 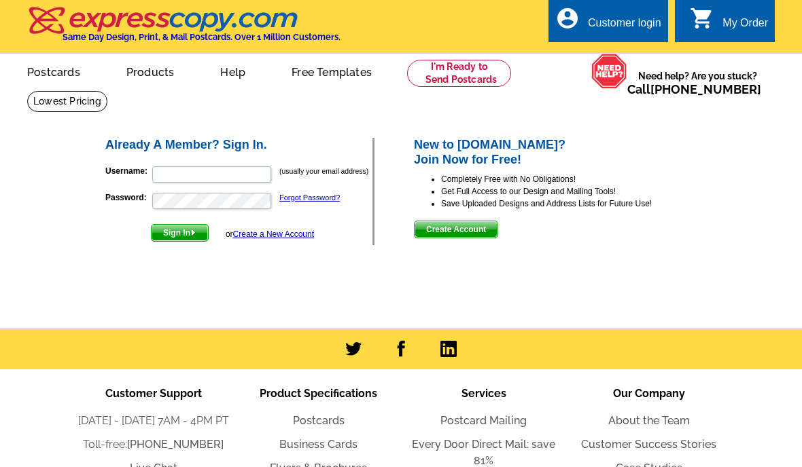 I want to click on h4: Same Day Design, Print, & Mail Postcards. Over 1 Million Customers., so click(x=201, y=37).